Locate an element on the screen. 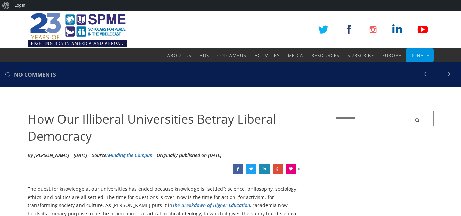  div: Source: is located at coordinates (122, 155).